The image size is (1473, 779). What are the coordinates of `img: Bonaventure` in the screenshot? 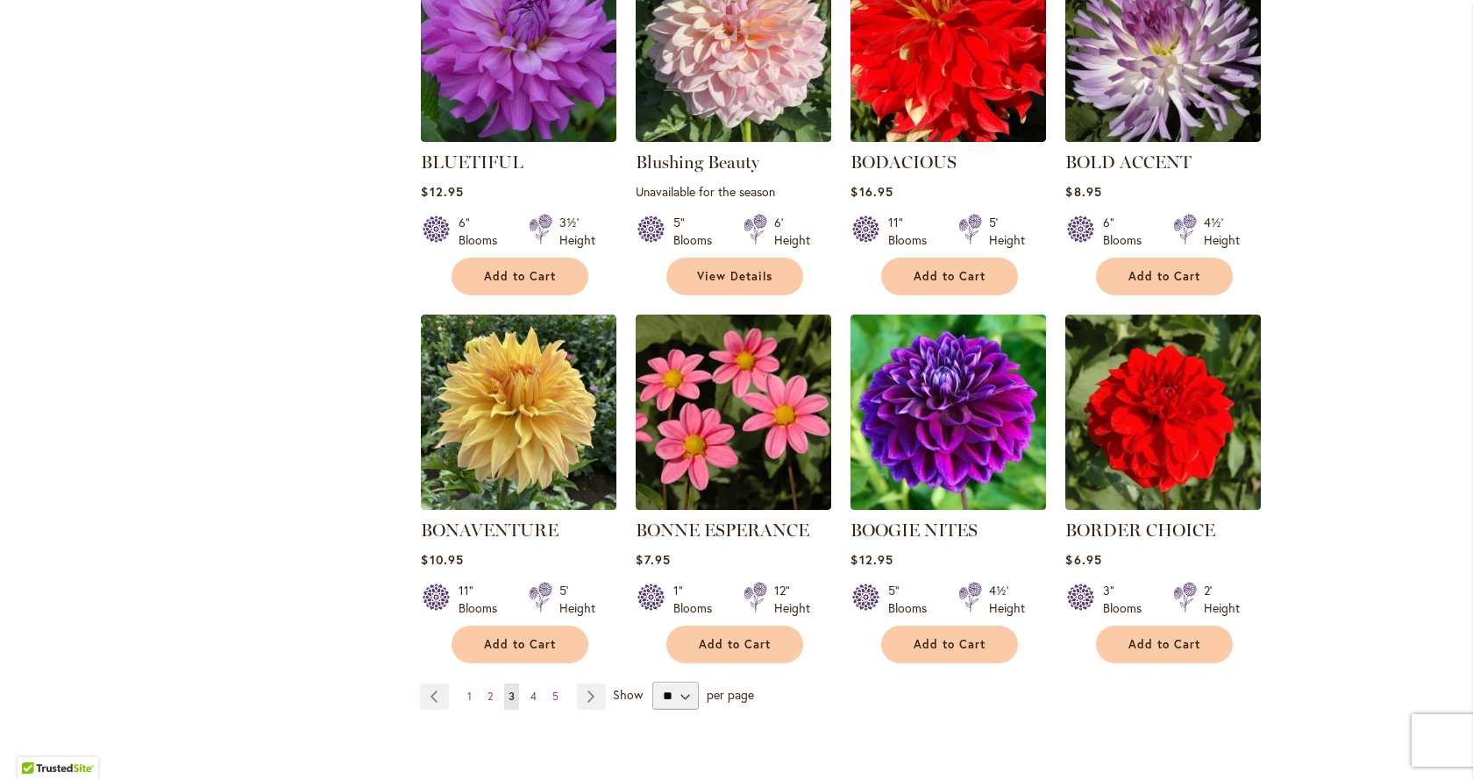 It's located at (518, 412).